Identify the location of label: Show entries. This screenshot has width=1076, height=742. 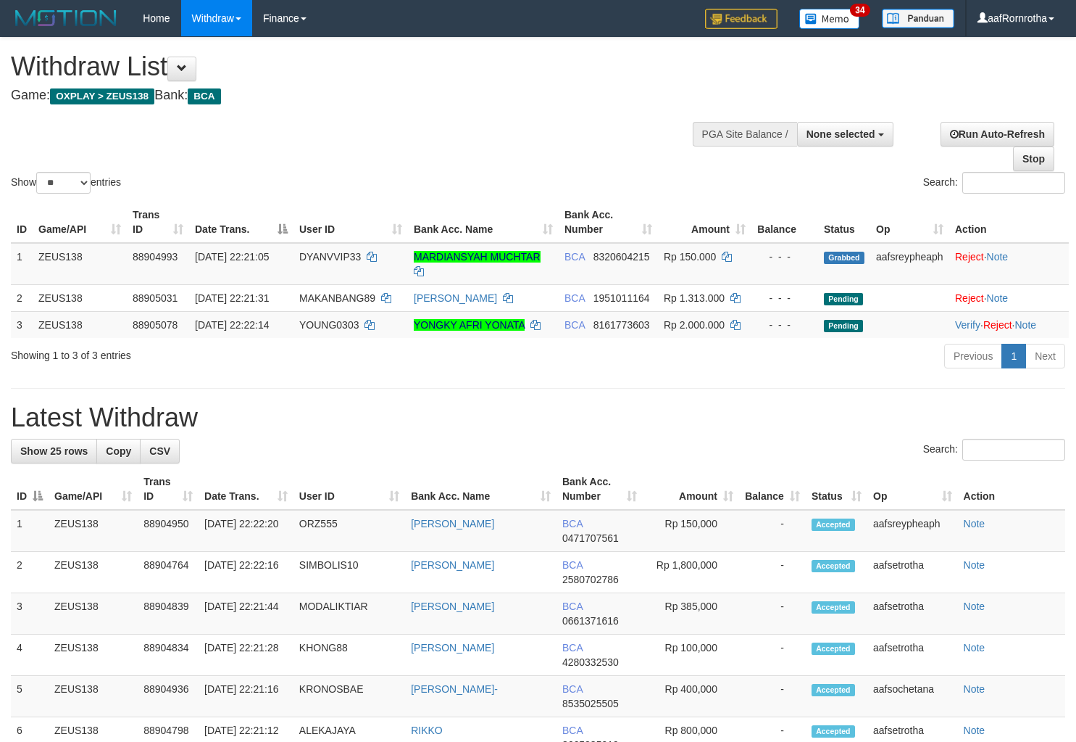
(66, 183).